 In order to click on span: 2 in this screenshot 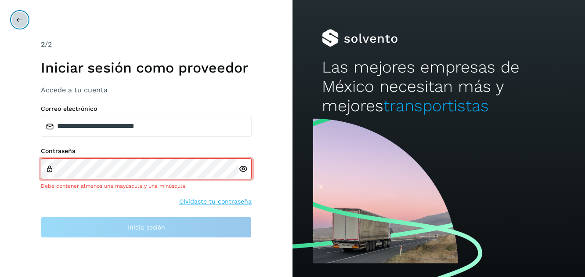, I will do `click(43, 44)`.